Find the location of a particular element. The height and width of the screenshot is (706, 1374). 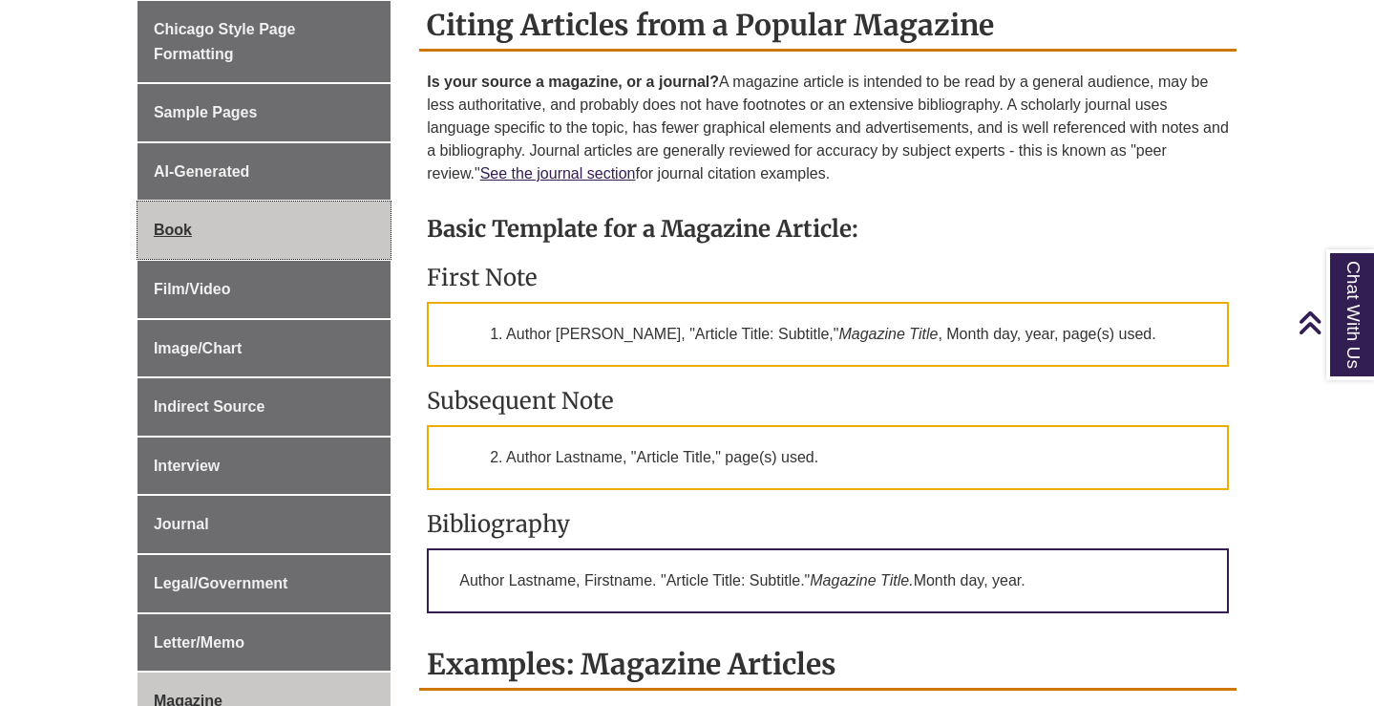

a: AI-Generated is located at coordinates (264, 172).